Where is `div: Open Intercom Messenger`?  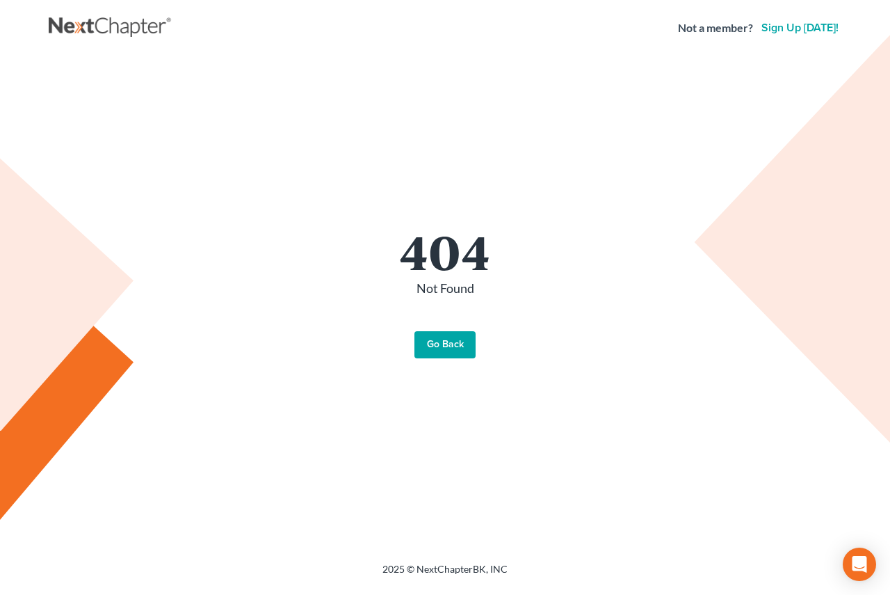 div: Open Intercom Messenger is located at coordinates (860, 564).